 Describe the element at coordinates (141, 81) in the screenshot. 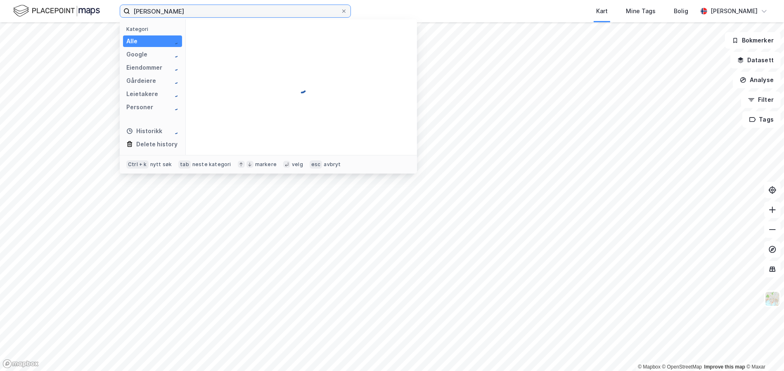

I see `div: Gårdeiere` at that location.